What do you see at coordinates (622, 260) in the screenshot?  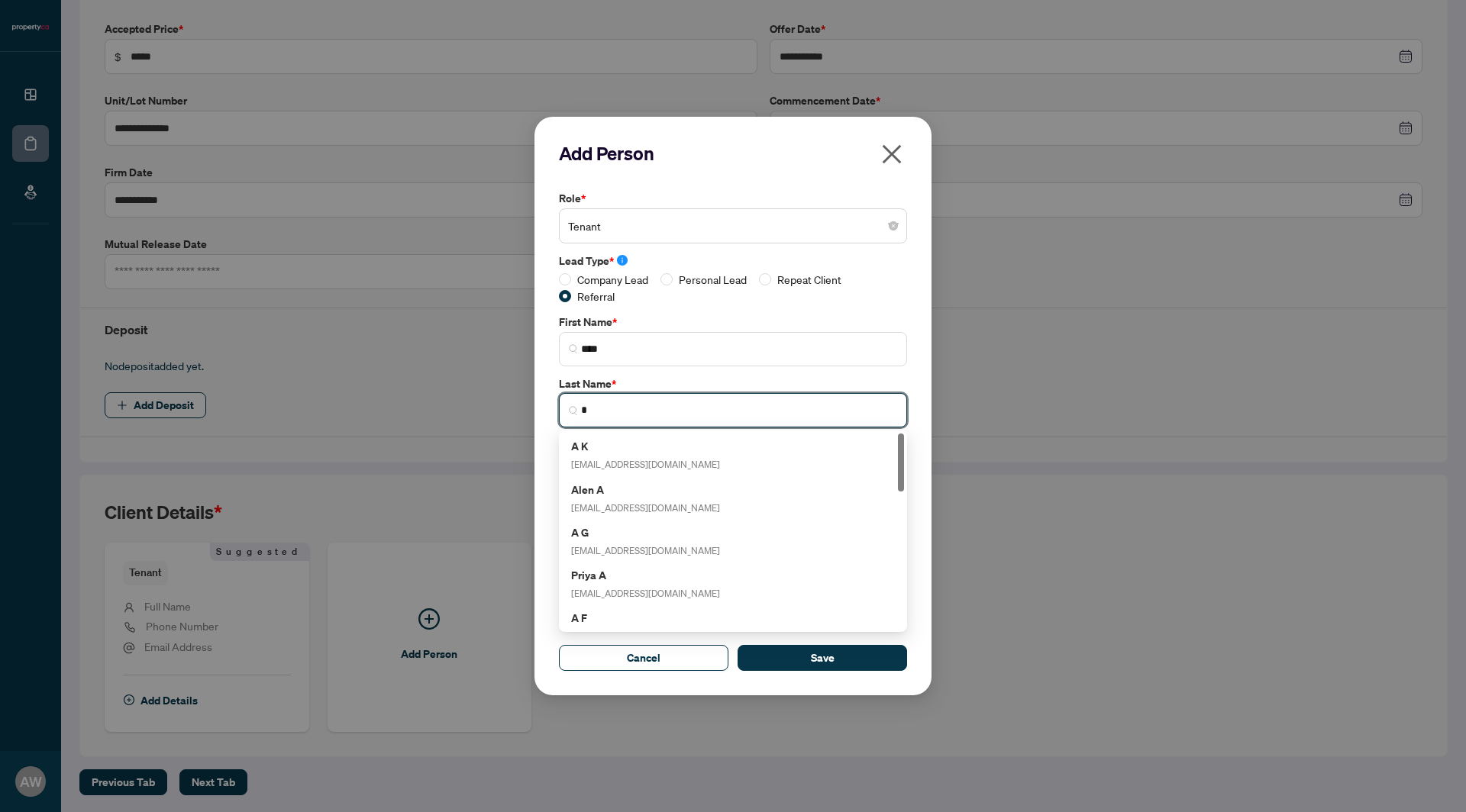 I see `span: info-circle` at bounding box center [622, 260].